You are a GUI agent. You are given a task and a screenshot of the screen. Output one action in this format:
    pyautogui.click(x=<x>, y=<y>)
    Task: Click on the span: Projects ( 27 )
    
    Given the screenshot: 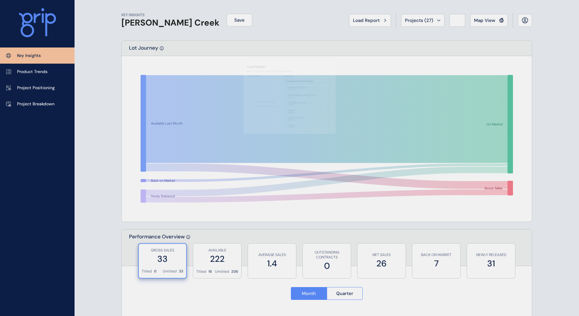 What is the action you would take?
    pyautogui.click(x=419, y=20)
    